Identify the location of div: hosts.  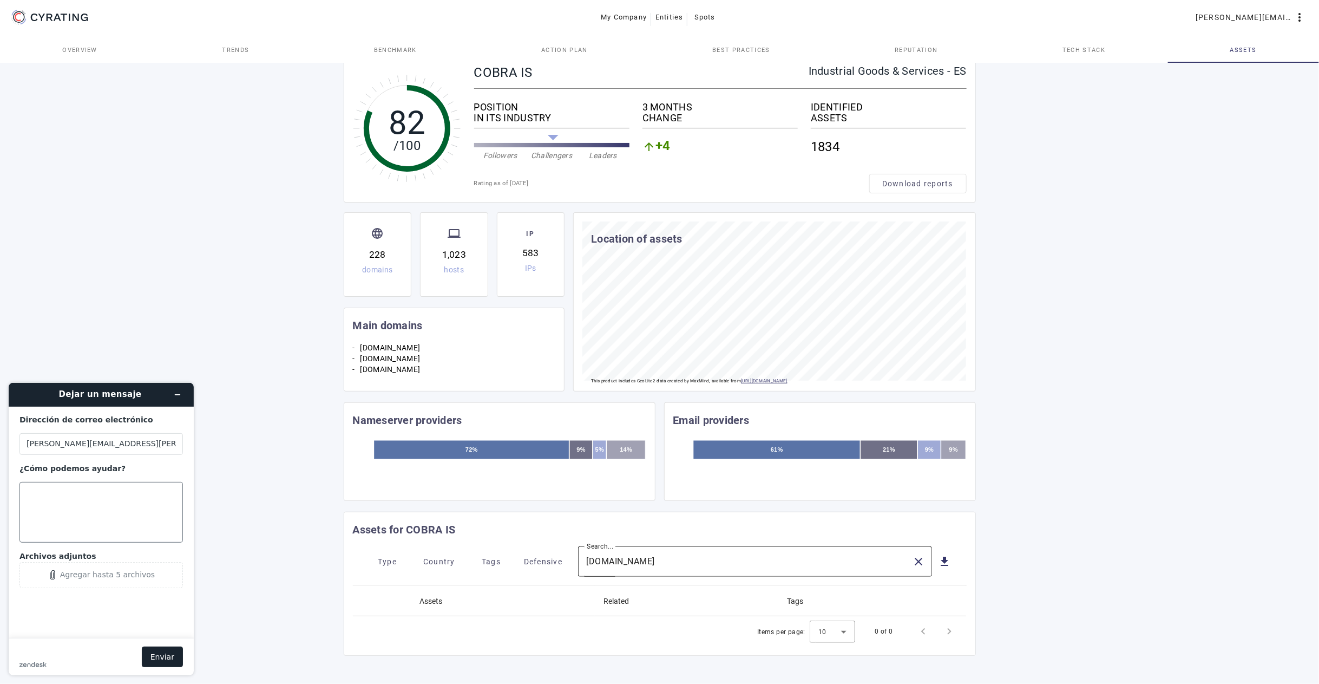
(454, 270).